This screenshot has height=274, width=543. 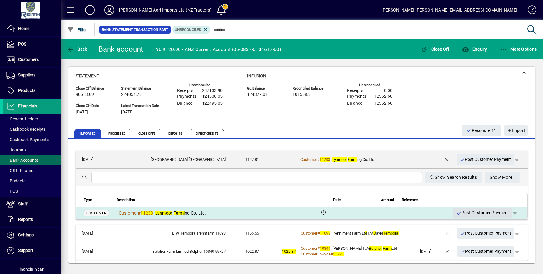 What do you see at coordinates (32, 170) in the screenshot?
I see `a: GST Returns` at bounding box center [32, 170].